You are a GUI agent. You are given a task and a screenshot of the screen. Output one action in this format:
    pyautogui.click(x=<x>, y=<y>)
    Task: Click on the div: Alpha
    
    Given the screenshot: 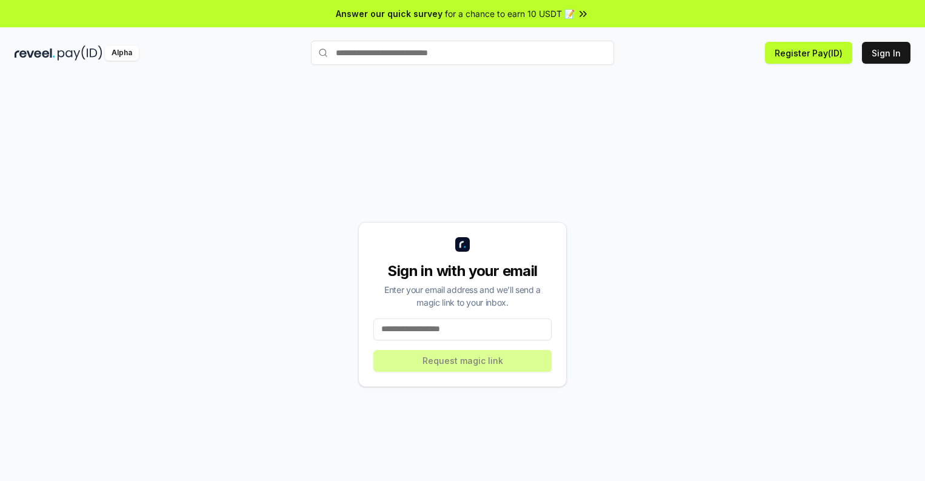 What is the action you would take?
    pyautogui.click(x=122, y=53)
    